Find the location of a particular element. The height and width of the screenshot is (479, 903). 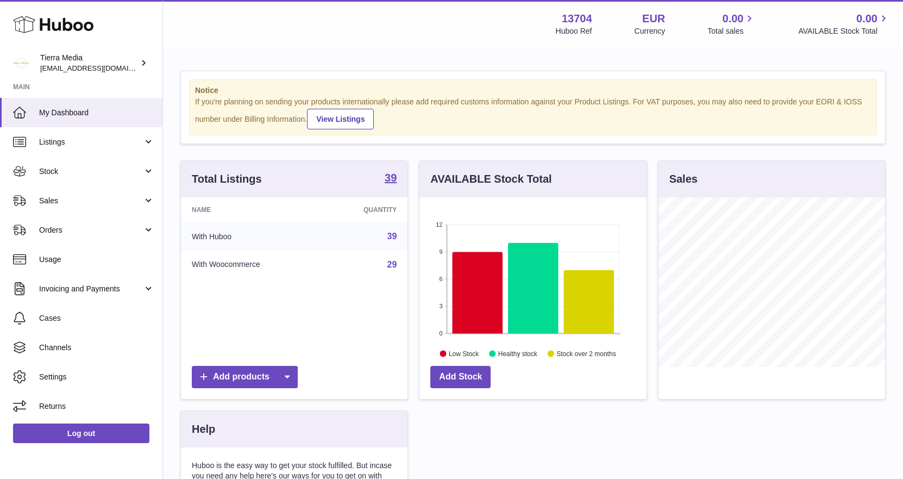

text: 6 is located at coordinates (441, 279).